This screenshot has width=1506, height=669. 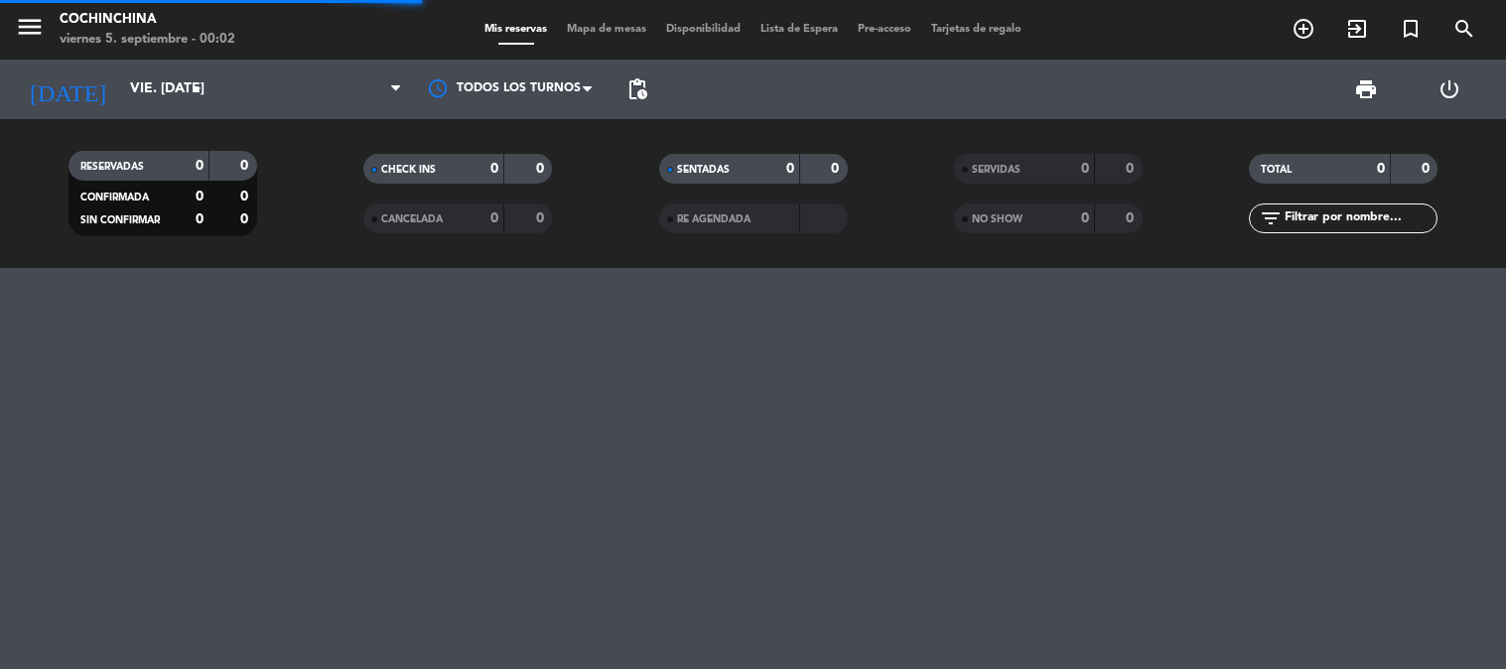 What do you see at coordinates (412, 219) in the screenshot?
I see `span: CANCELADA` at bounding box center [412, 219].